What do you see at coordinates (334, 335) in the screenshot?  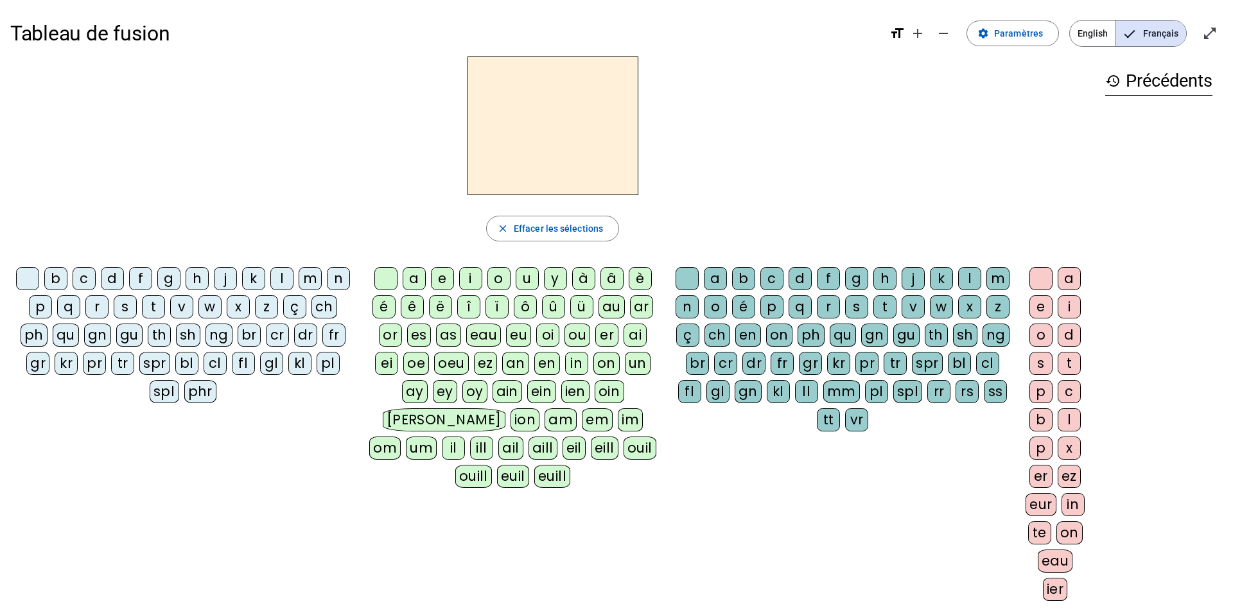 I see `div: fr` at bounding box center [334, 335].